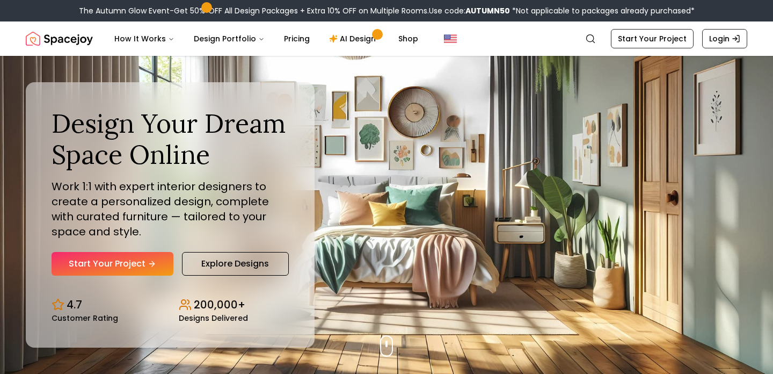  I want to click on a: Shop, so click(408, 39).